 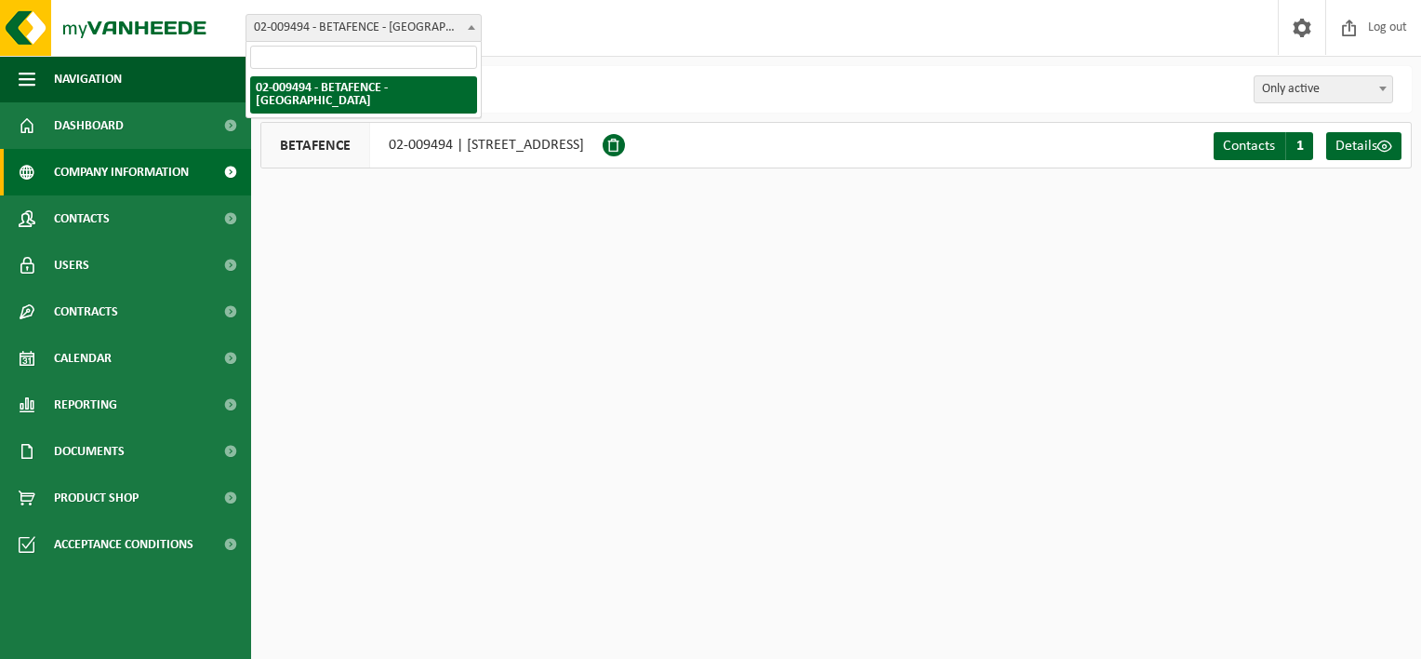 What do you see at coordinates (1263, 146) in the screenshot?
I see `a: Contacts 1` at bounding box center [1263, 146].